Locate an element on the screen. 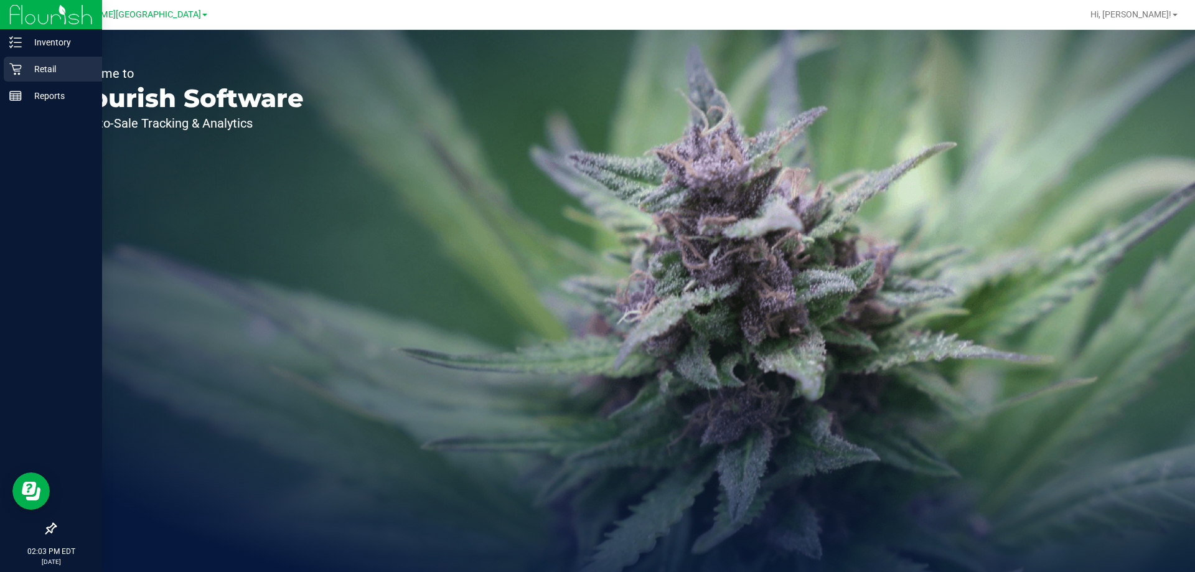 The image size is (1195, 572). p: Inventory is located at coordinates (59, 42).